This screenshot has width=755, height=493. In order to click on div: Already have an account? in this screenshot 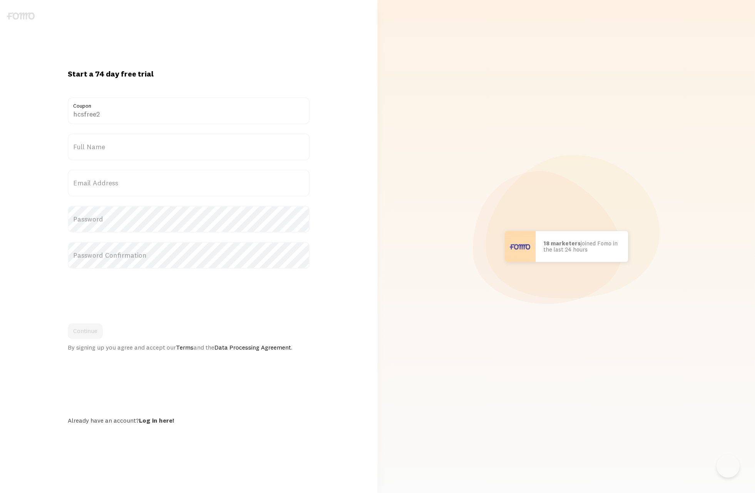, I will do `click(189, 421)`.